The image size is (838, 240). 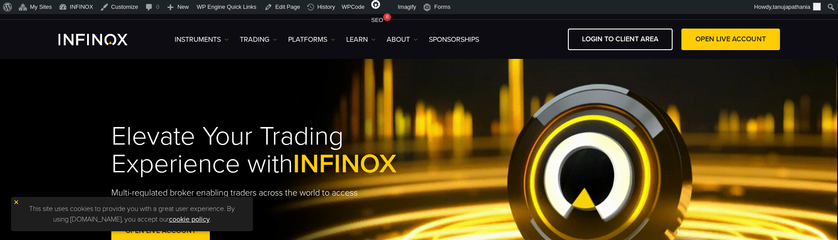 I want to click on a: Instruments, so click(x=202, y=40).